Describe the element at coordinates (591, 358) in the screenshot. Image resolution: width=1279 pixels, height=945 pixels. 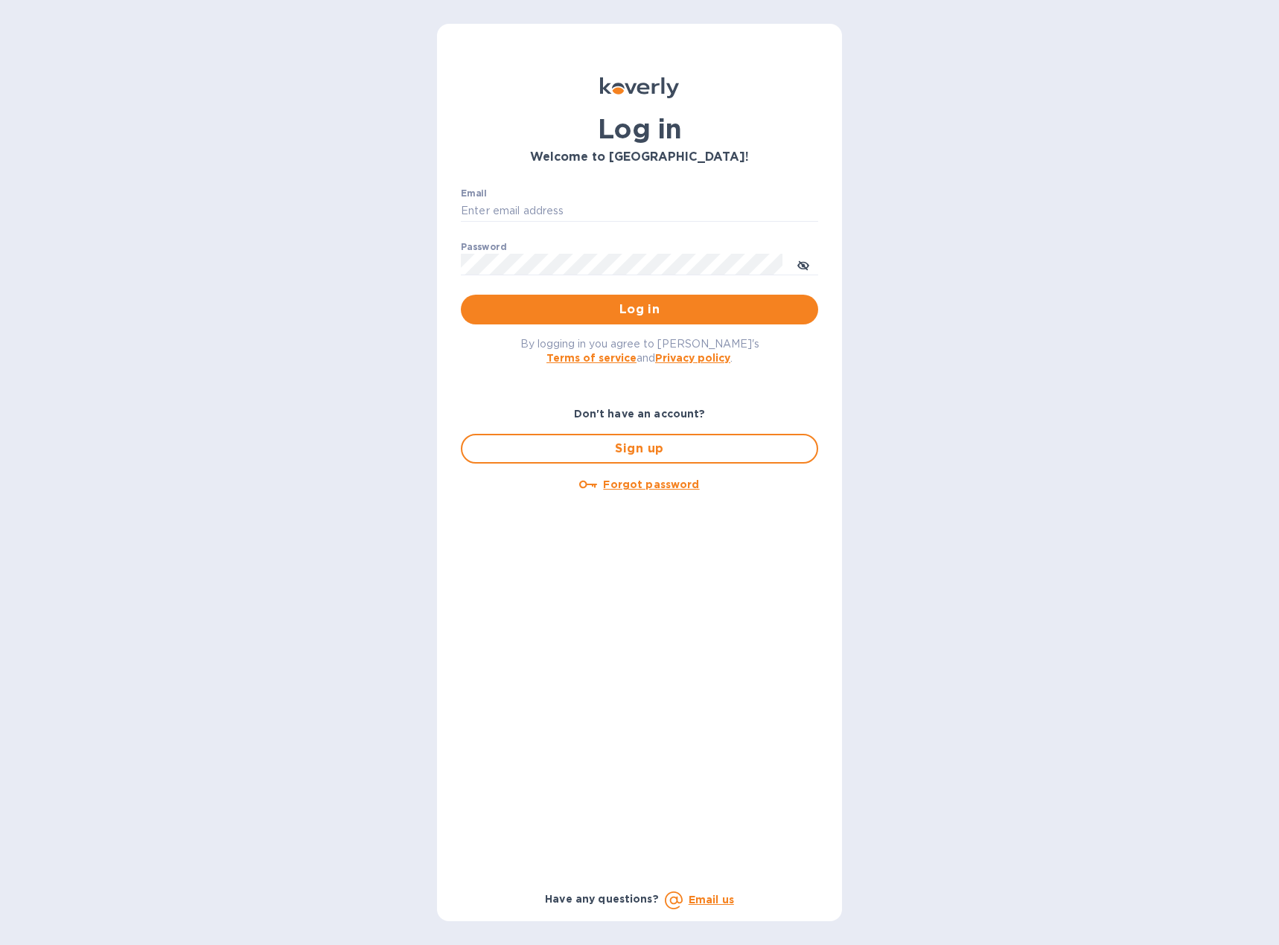
I see `b: Terms of service` at that location.